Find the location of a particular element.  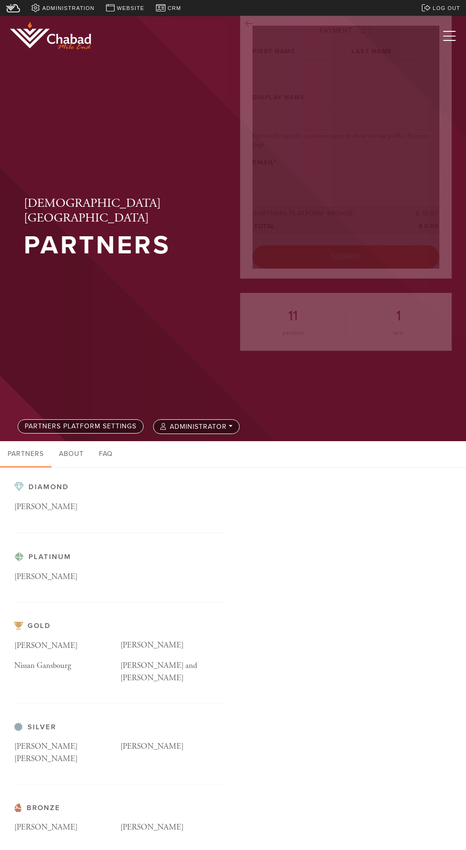

img: One%20Chabad%20Left%20Logo_Half%20Color%20copy.png is located at coordinates (52, 36).